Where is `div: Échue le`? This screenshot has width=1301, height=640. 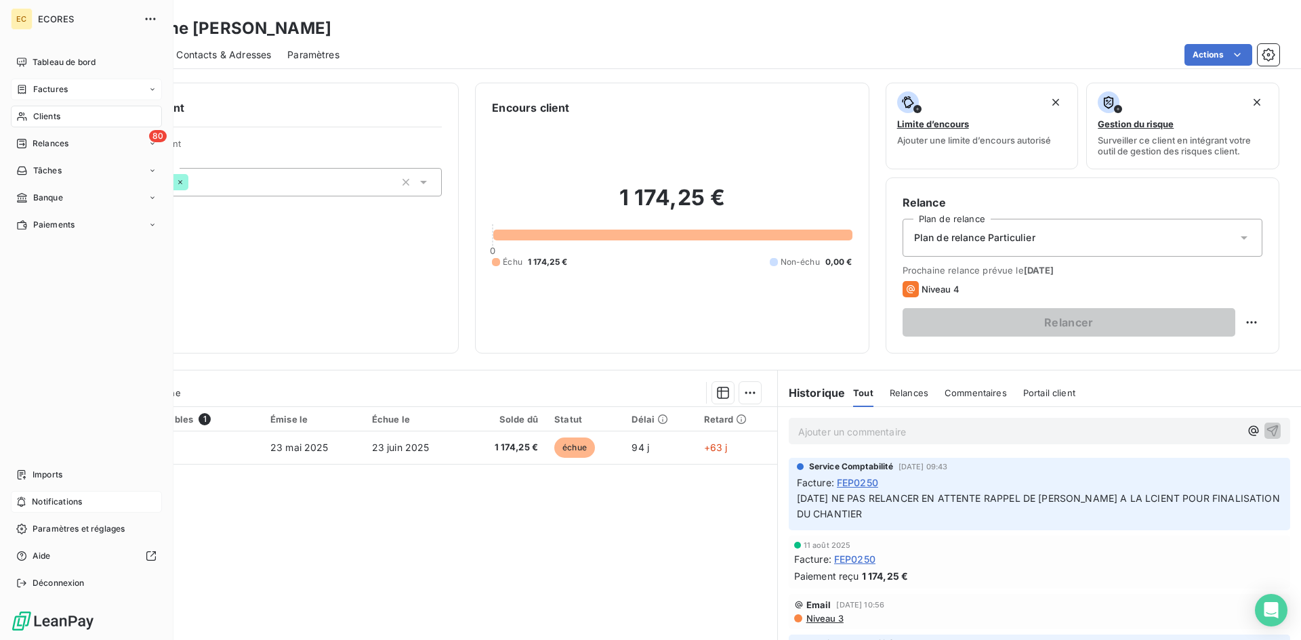 div: Échue le is located at coordinates (414, 420).